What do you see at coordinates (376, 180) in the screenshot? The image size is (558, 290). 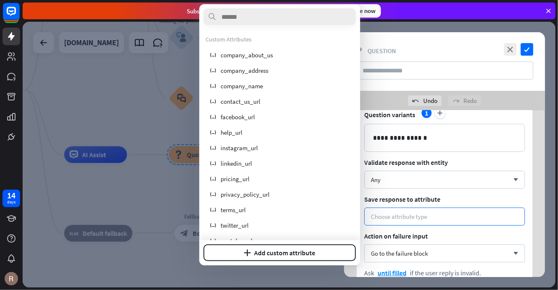 I see `div: Any` at bounding box center [376, 180].